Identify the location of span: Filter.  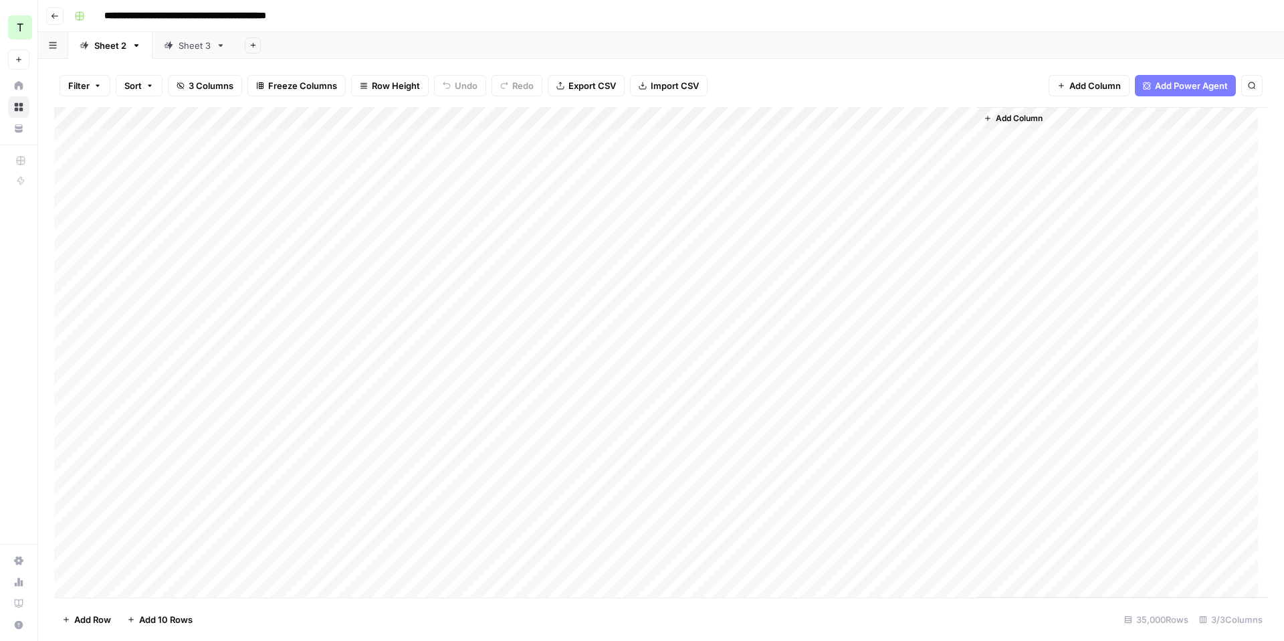
(79, 86).